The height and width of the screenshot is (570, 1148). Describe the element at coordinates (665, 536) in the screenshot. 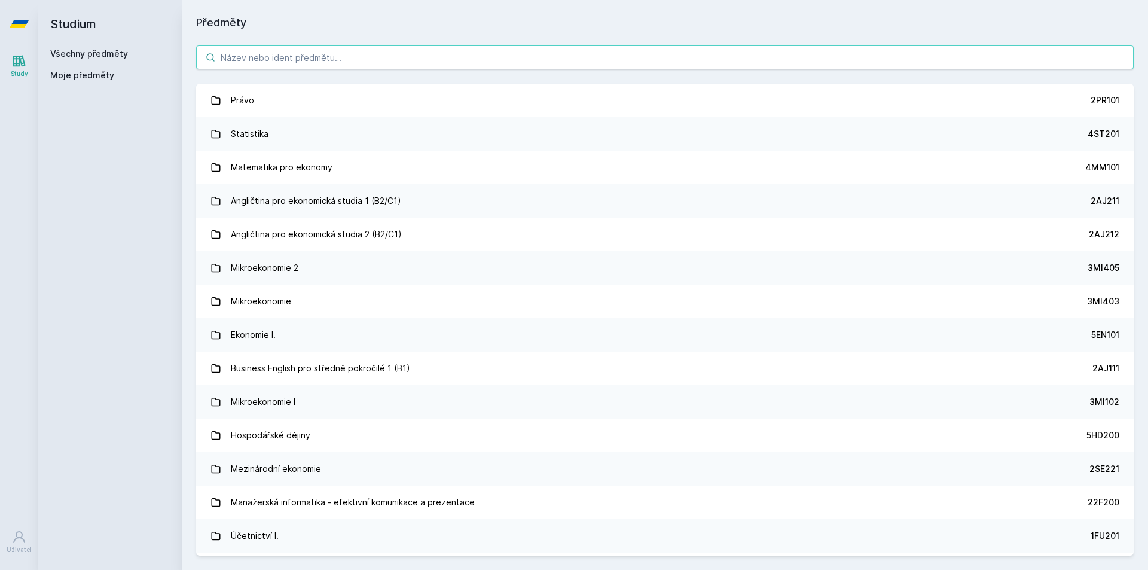

I see `a: Účetnictví I. 1FU201` at that location.